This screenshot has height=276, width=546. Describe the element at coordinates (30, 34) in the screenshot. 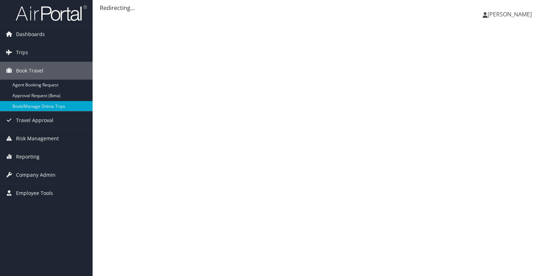

I see `span: Dashboards` at that location.